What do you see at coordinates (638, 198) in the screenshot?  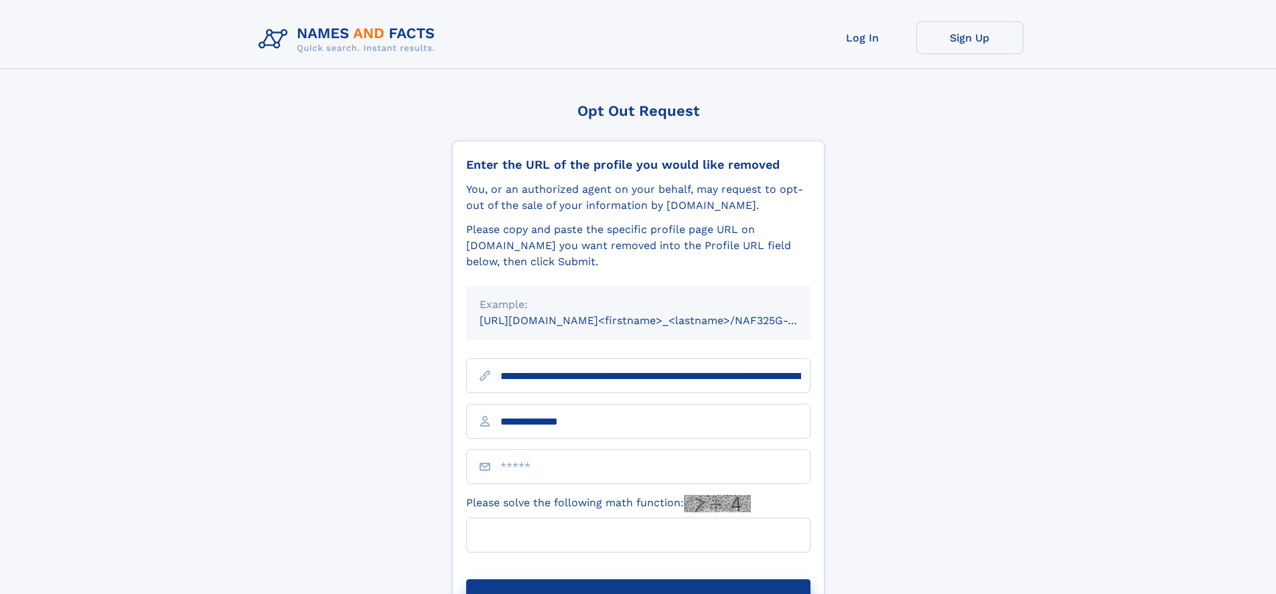 I see `div: You, or an authorized agent on your behalf, may request to opt-out of the sale of your informatio...` at bounding box center [638, 198].